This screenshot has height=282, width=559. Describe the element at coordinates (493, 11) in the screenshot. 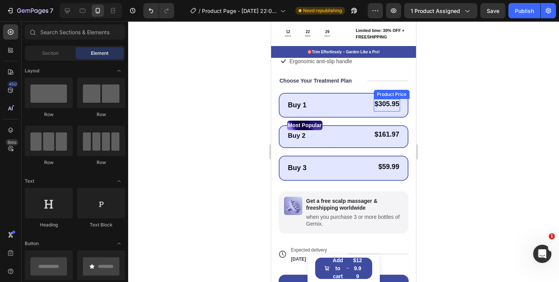

I see `button: Save` at that location.